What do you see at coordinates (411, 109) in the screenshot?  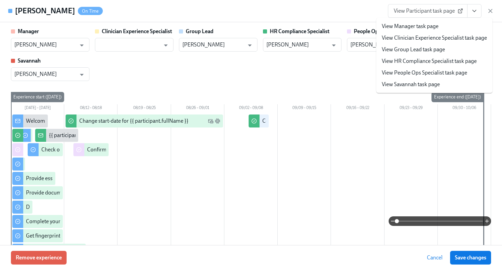 I see `div: 09/23 – 09/29` at bounding box center [411, 109].